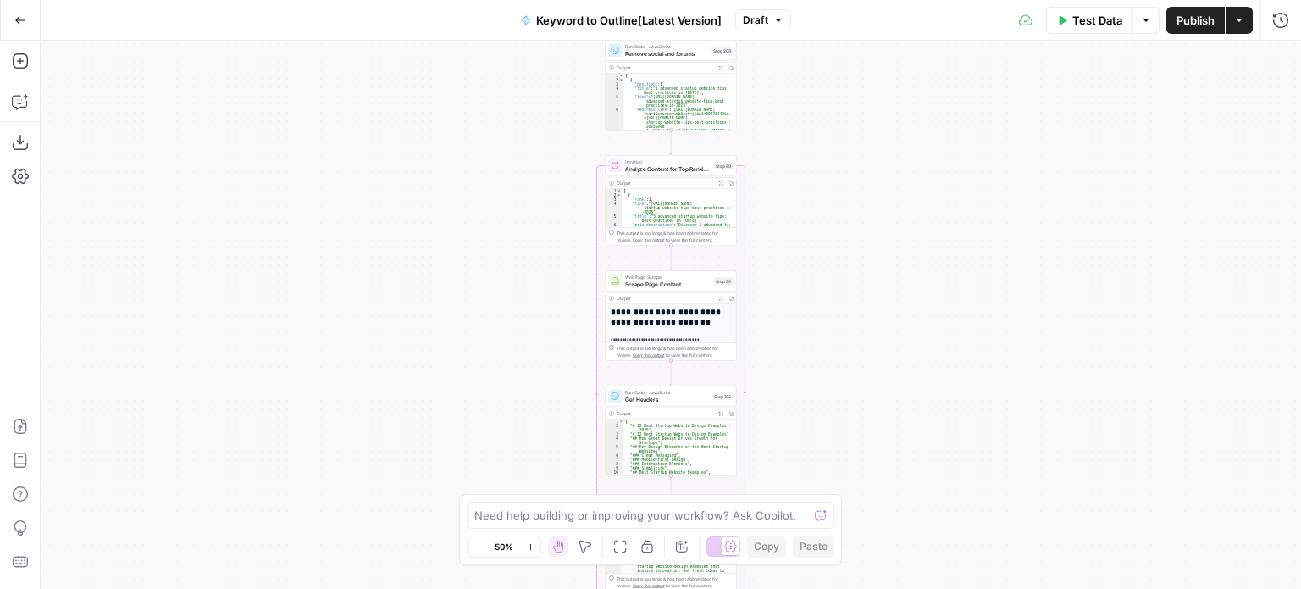 Image resolution: width=1301 pixels, height=589 pixels. Describe the element at coordinates (615, 476) in the screenshot. I see `div: 11` at that location.